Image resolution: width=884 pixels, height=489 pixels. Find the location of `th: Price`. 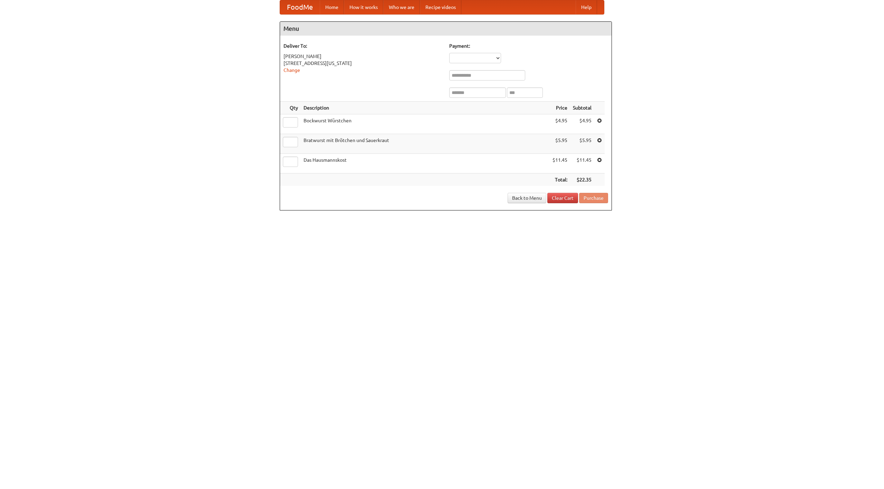

th: Price is located at coordinates (560, 108).